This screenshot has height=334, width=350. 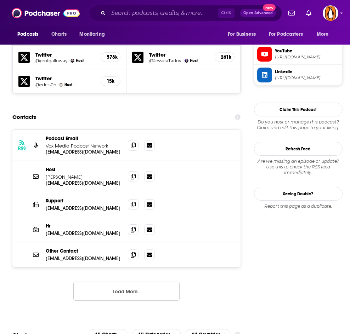 What do you see at coordinates (110, 57) in the screenshot?
I see `h5: 578k` at bounding box center [110, 57].